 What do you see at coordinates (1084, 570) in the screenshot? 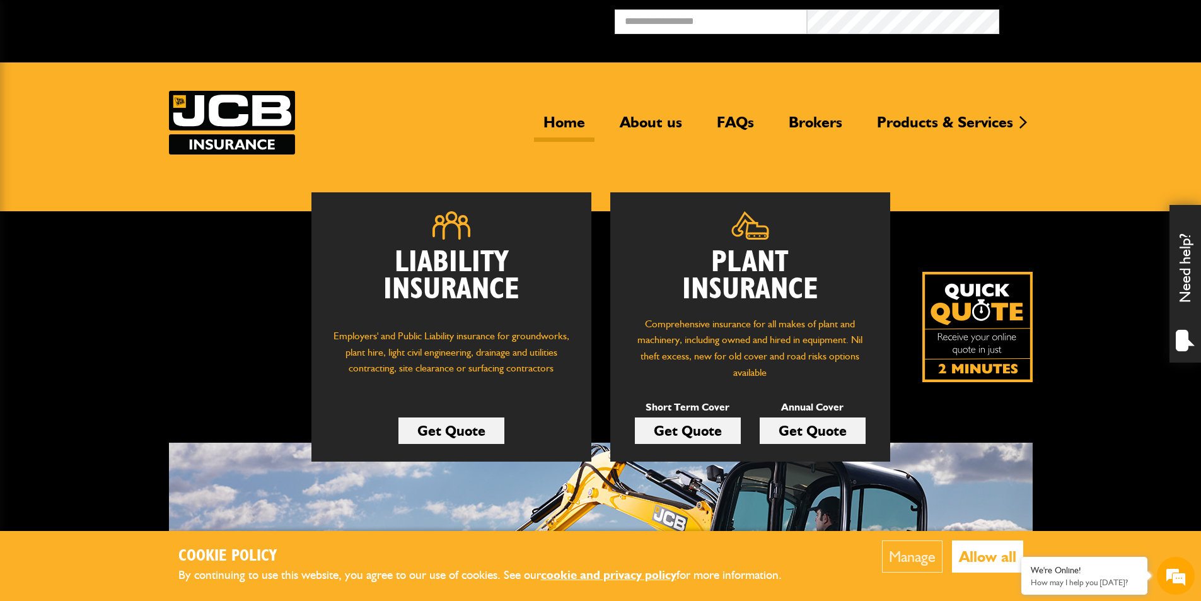
I see `div: We're Online!` at bounding box center [1084, 570].